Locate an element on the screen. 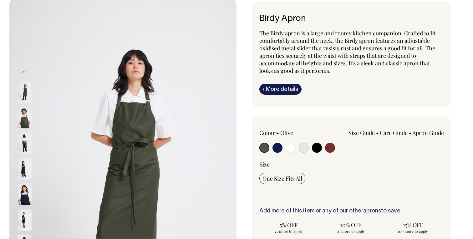 The width and height of the screenshot is (473, 239). span: 50 more to apply is located at coordinates (351, 231).